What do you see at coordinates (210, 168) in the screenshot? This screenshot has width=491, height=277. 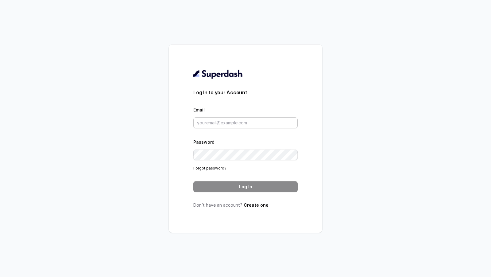 I see `a: Forgot password?` at bounding box center [210, 168].